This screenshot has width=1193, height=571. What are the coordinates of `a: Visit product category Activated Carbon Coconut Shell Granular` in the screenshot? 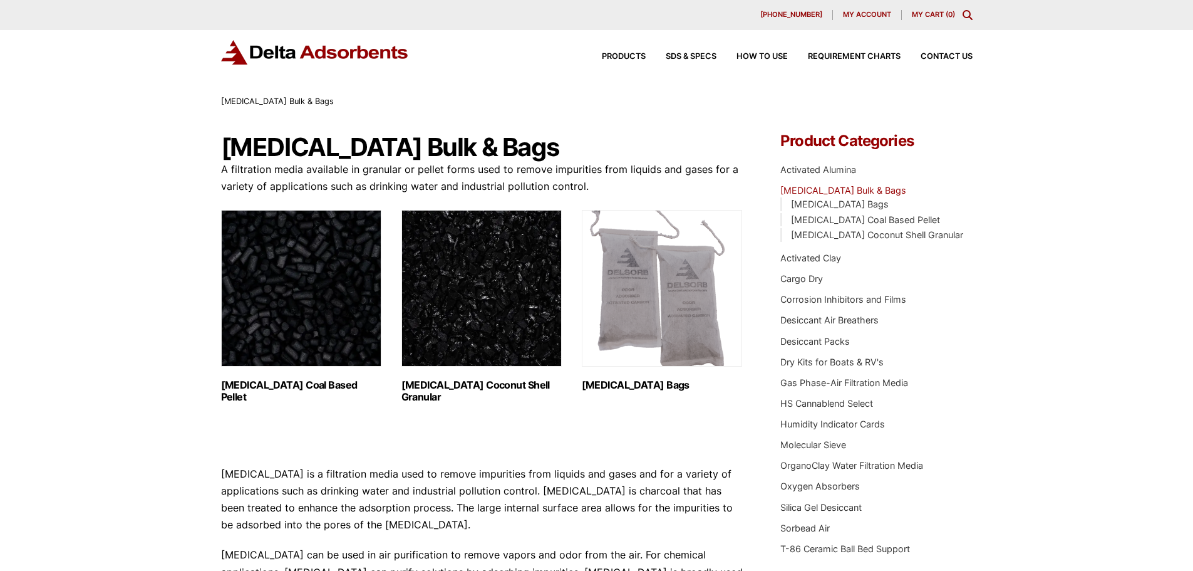 It's located at (482, 306).